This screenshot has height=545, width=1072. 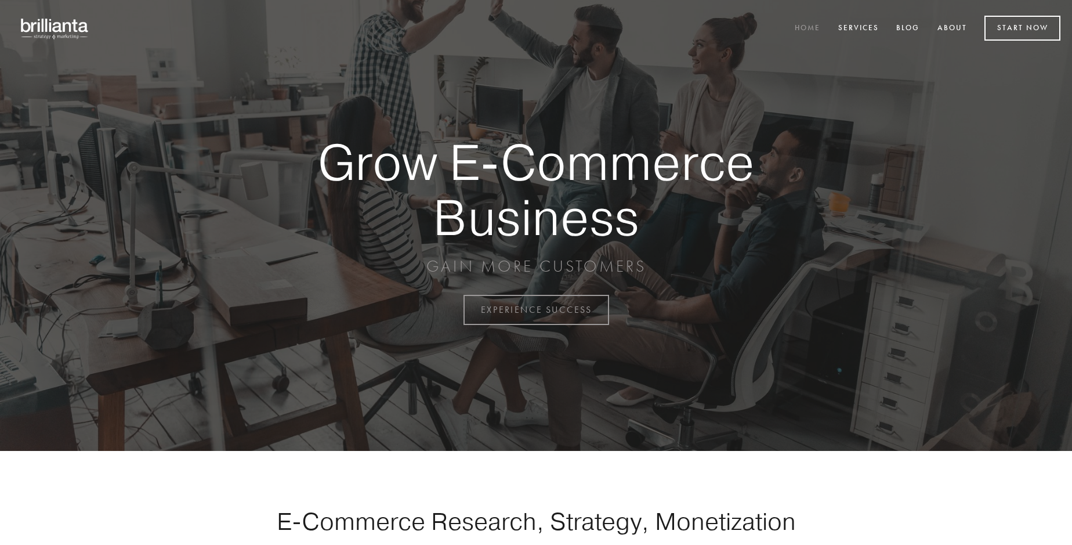 I want to click on p: GAIN MORE CUSTOMERS, so click(x=536, y=266).